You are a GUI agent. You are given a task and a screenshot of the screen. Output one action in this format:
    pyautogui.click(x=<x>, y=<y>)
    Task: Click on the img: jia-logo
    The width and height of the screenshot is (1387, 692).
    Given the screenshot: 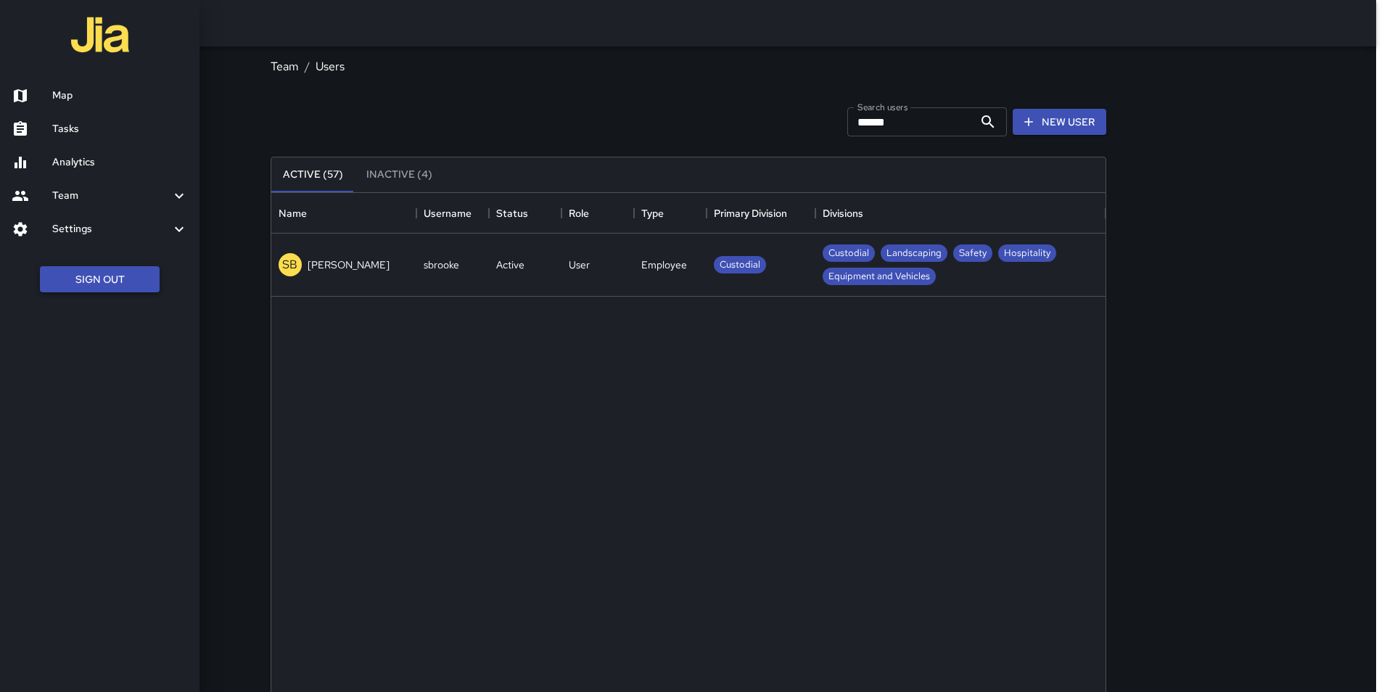 What is the action you would take?
    pyautogui.click(x=100, y=35)
    